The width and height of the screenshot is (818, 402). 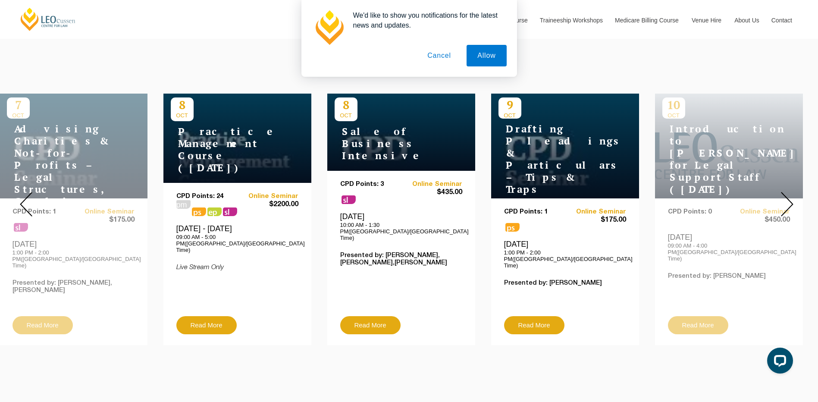 I want to click on p: CPD Points: 1, so click(x=535, y=212).